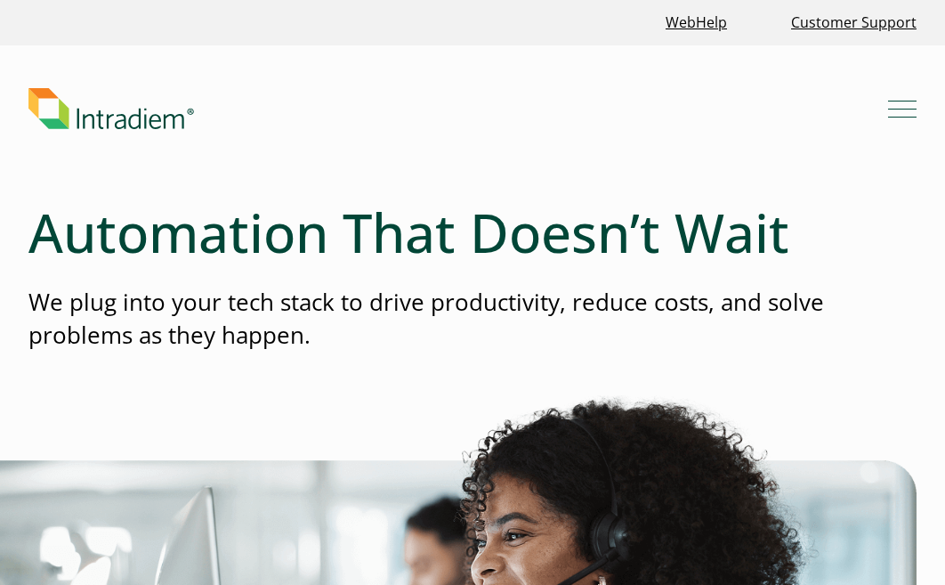  What do you see at coordinates (472, 232) in the screenshot?
I see `h1: Automation That Doesn’t Wait` at bounding box center [472, 232].